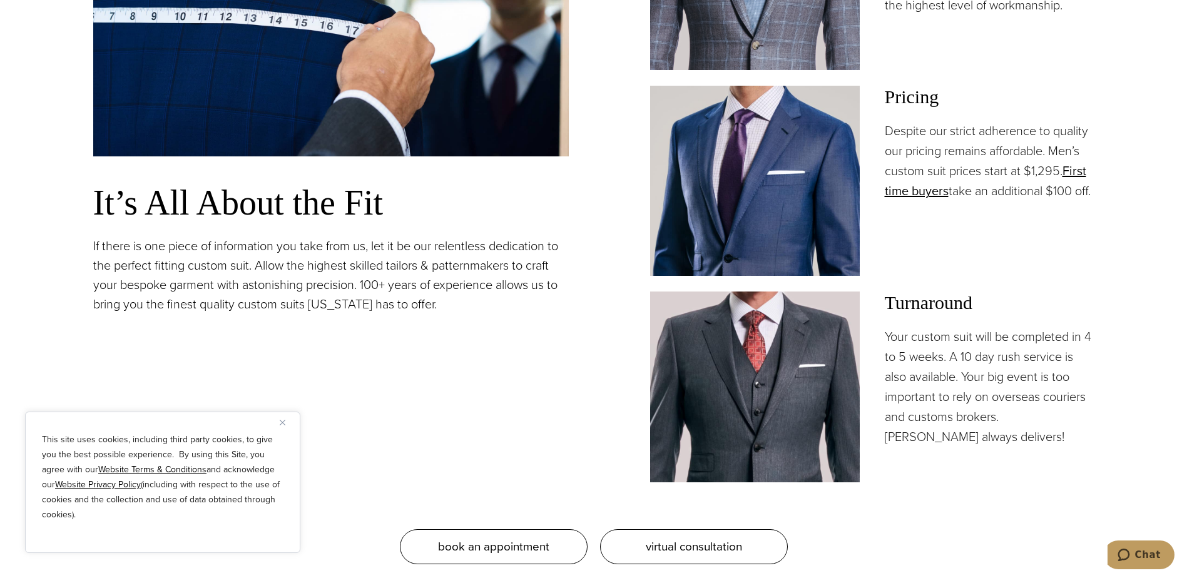 The image size is (1187, 578). What do you see at coordinates (755, 387) in the screenshot?
I see `img: Client in vested charcoal bespoke suit with white shirt and red patterned tie.` at bounding box center [755, 387].